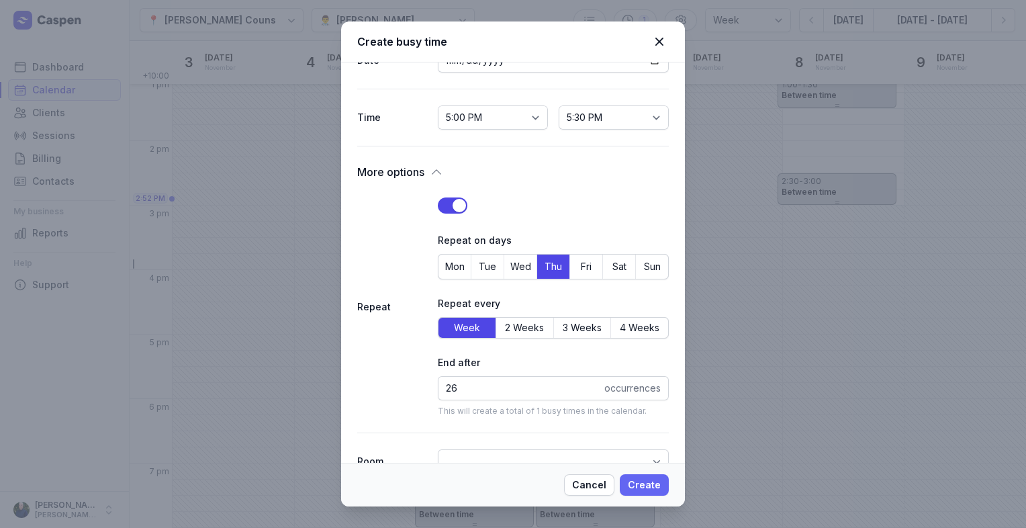  Describe the element at coordinates (520, 267) in the screenshot. I see `span: Wed` at that location.